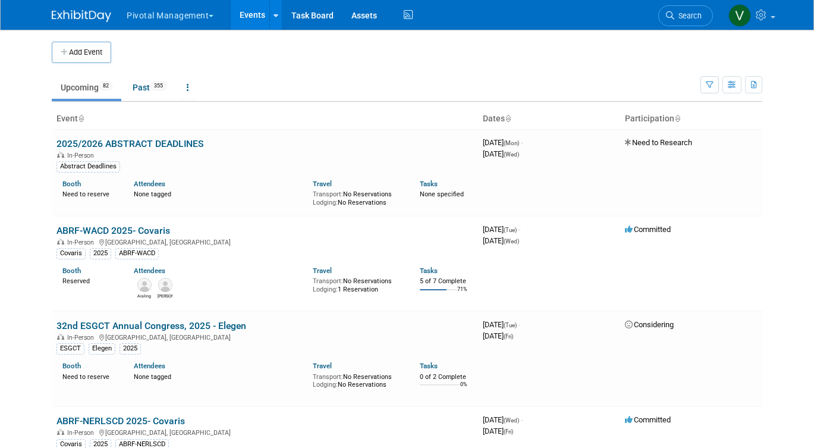 The height and width of the screenshot is (448, 814). What do you see at coordinates (149, 87) in the screenshot?
I see `a: Past355` at bounding box center [149, 87].